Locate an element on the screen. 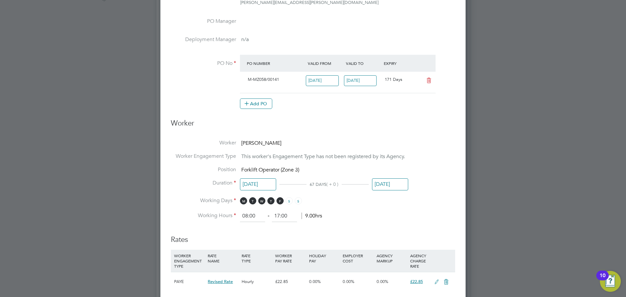 This screenshot has width=626, height=297. span: This worker's Engagement Type has not been registered by its Agency. is located at coordinates (323, 157).